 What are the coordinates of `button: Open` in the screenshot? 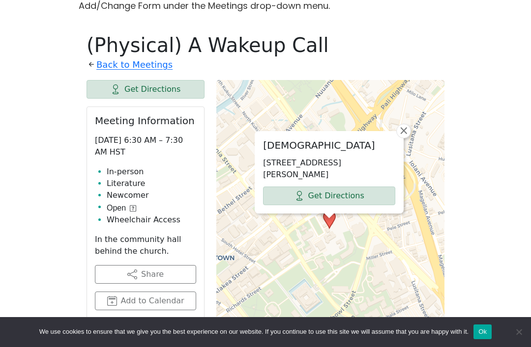 It's located at (121, 208).